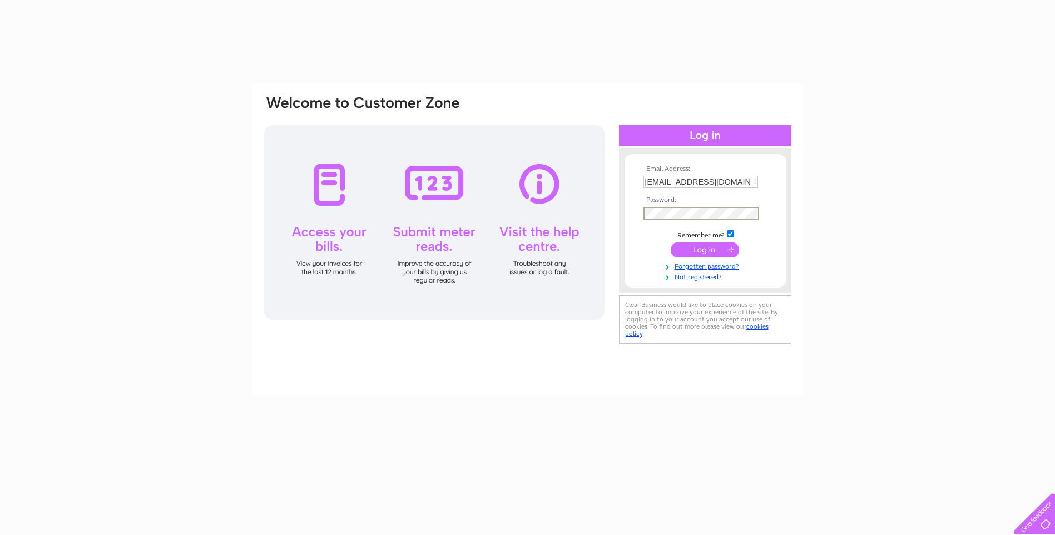 Image resolution: width=1055 pixels, height=535 pixels. I want to click on td: Remember me?, so click(705, 234).